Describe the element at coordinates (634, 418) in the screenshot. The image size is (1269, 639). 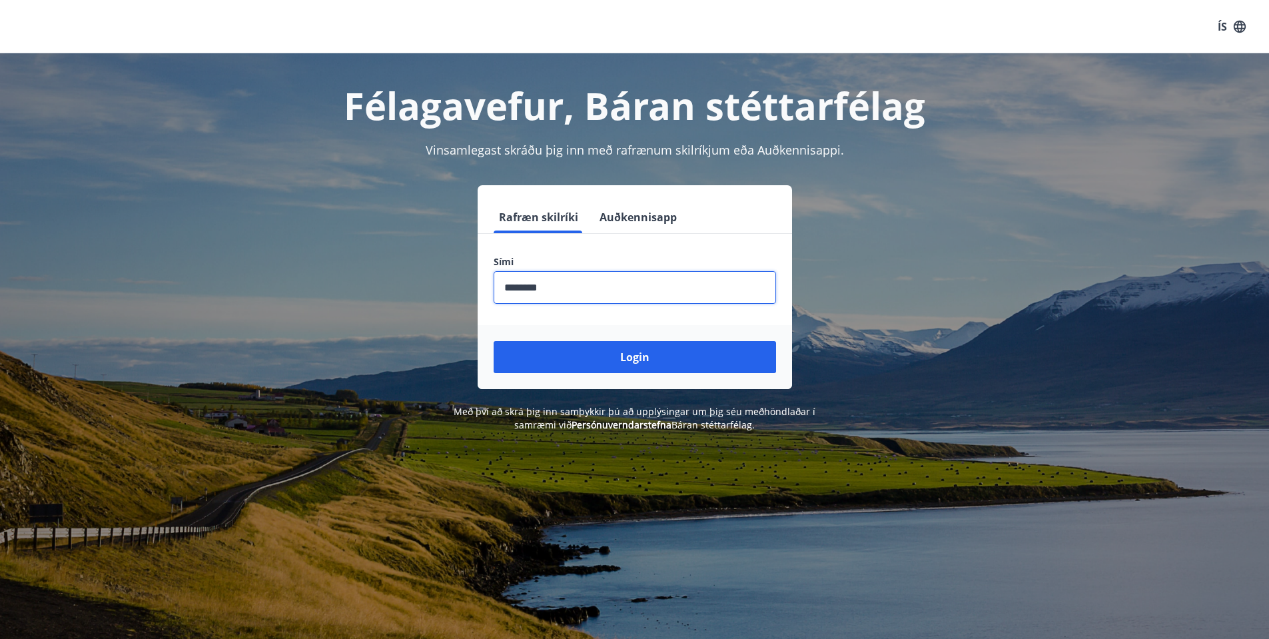
I see `span: Með því að skrá þig inn samþykkir þú að upplýsingar um þig séu meðhöndlaðar í samræmi við Báran s...` at that location.